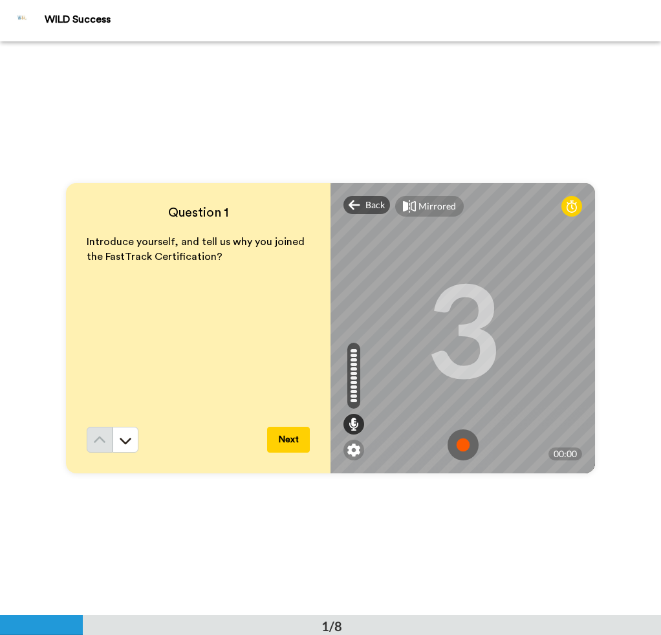 This screenshot has height=635, width=661. I want to click on img: Profile Image, so click(23, 21).